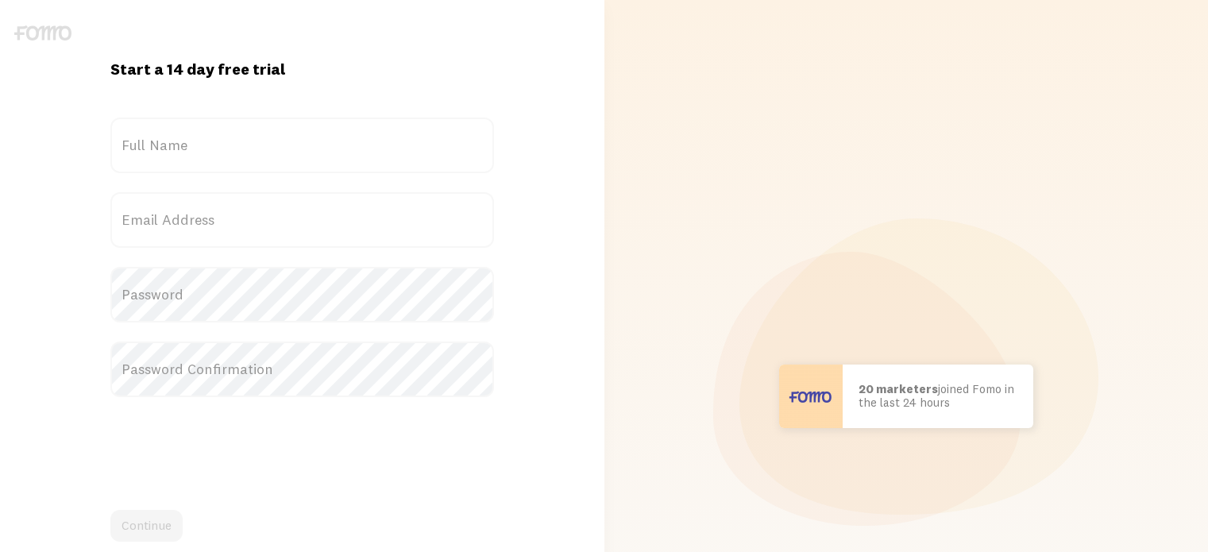  Describe the element at coordinates (898, 388) in the screenshot. I see `b: 20 marketers` at that location.